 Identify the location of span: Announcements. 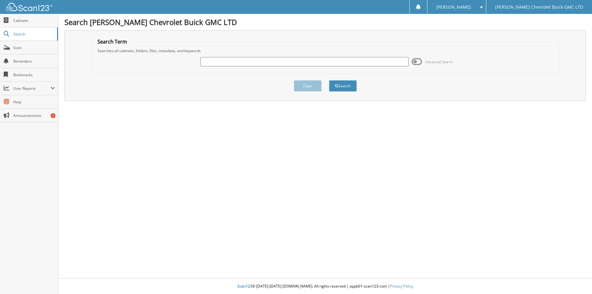
(34, 115).